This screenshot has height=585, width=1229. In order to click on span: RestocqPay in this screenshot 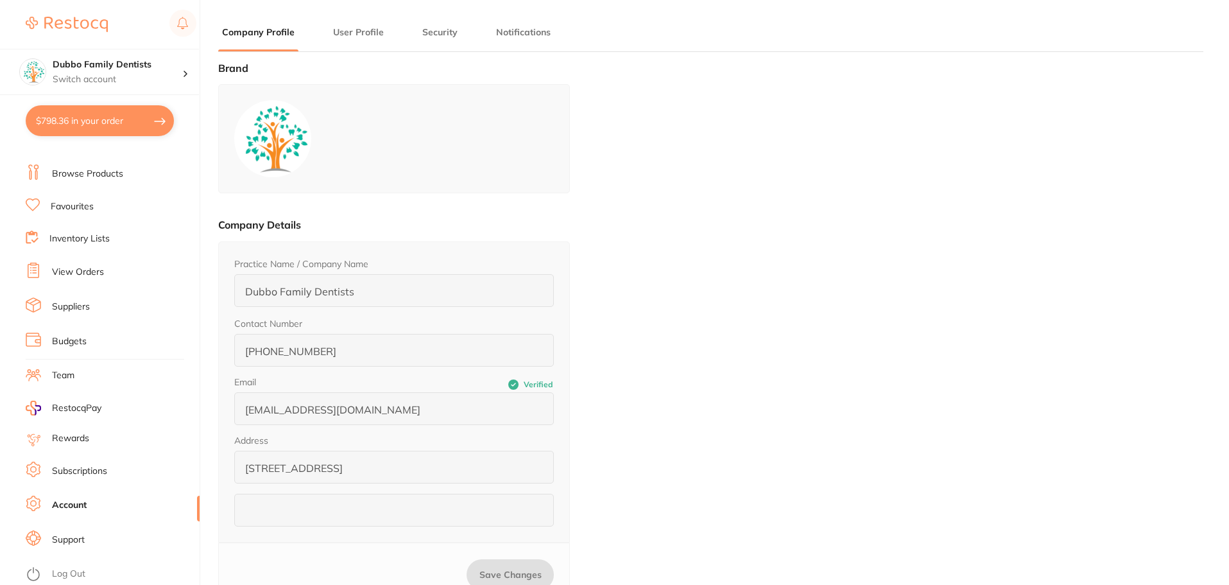, I will do `click(76, 408)`.